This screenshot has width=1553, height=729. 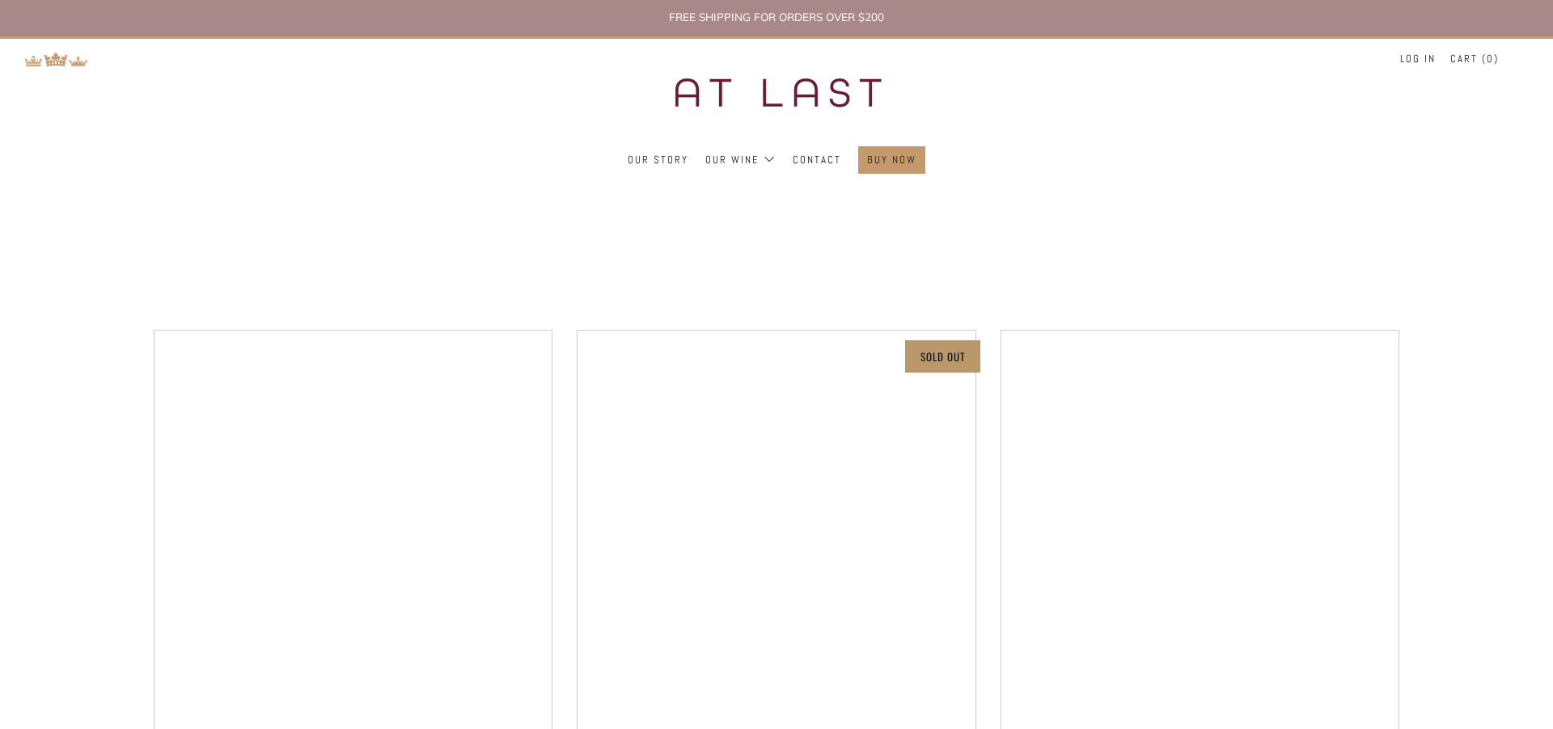 What do you see at coordinates (1490, 58) in the screenshot?
I see `span: 0` at bounding box center [1490, 58].